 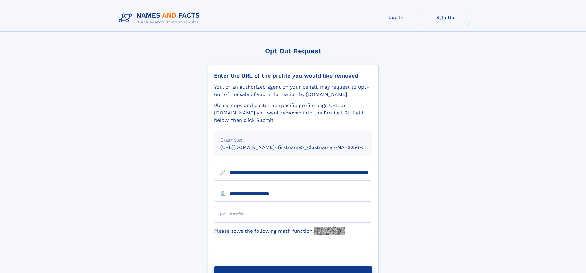 I want to click on img: Logo Names and Facts, so click(x=161, y=18).